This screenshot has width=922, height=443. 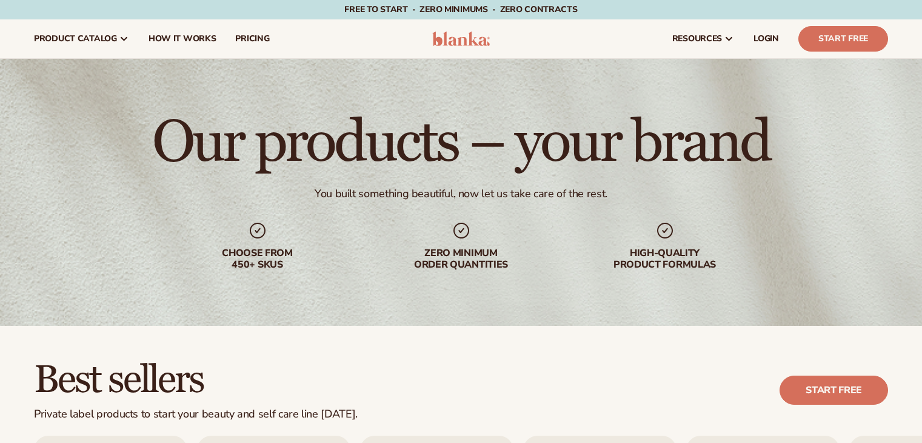 I want to click on div: Choose from 450+ Skus, so click(x=258, y=259).